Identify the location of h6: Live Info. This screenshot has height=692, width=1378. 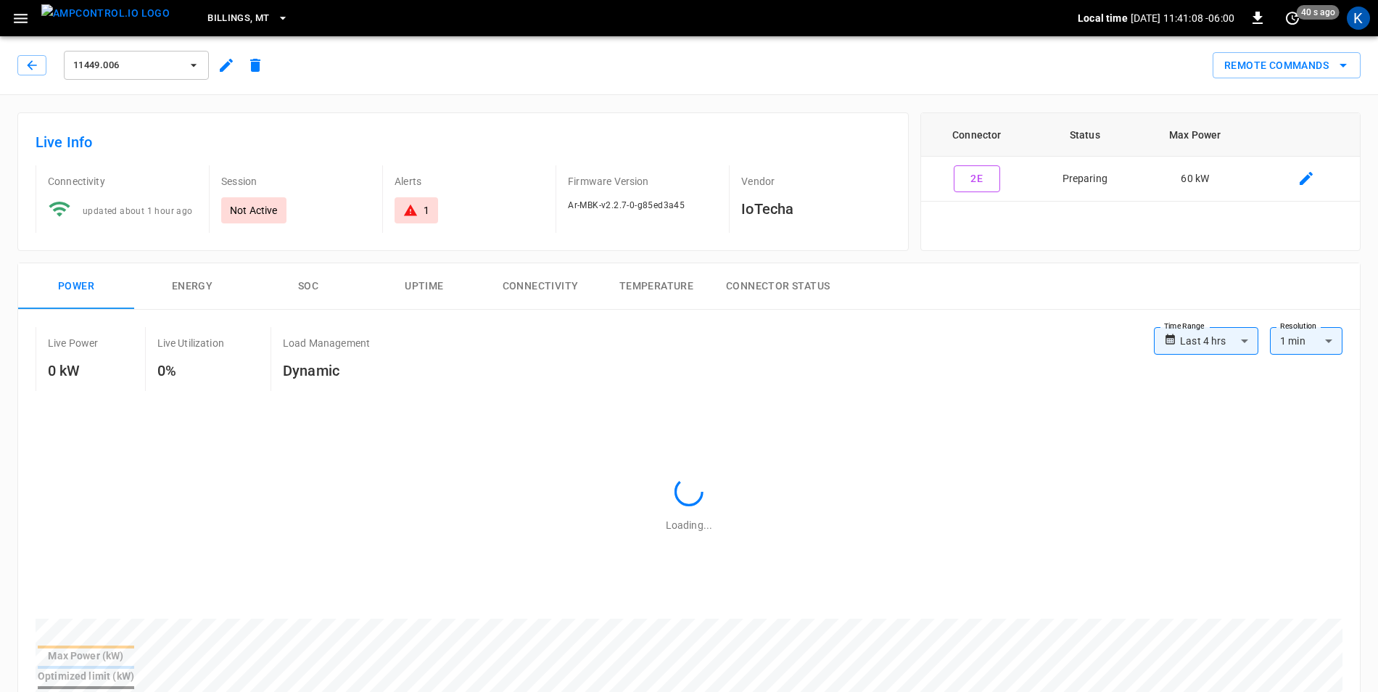
(463, 142).